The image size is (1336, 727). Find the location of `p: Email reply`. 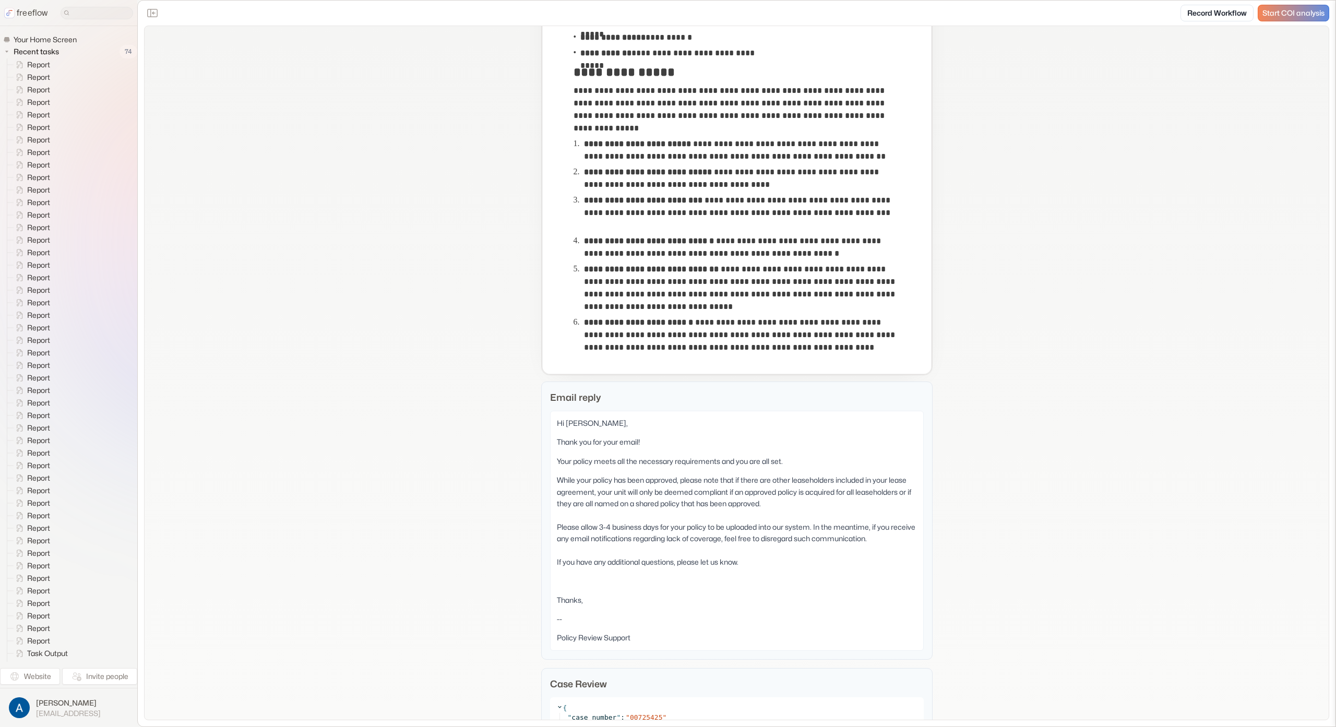

p: Email reply is located at coordinates (737, 397).